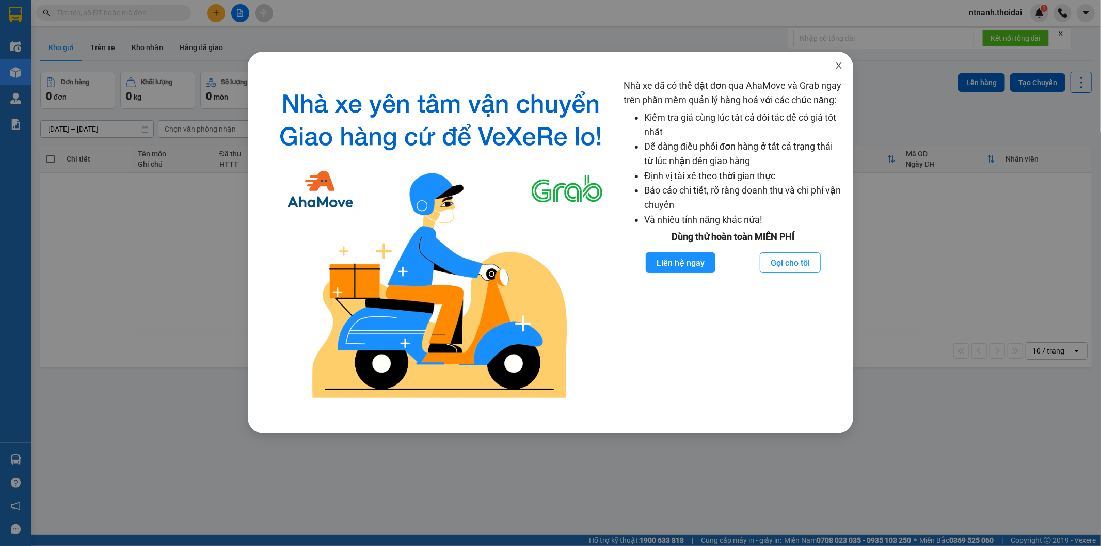 Image resolution: width=1101 pixels, height=546 pixels. Describe the element at coordinates (743, 125) in the screenshot. I see `li: Kiểm tra giá cùng lúc tất cả đối tác để có giá tốt nhất` at that location.